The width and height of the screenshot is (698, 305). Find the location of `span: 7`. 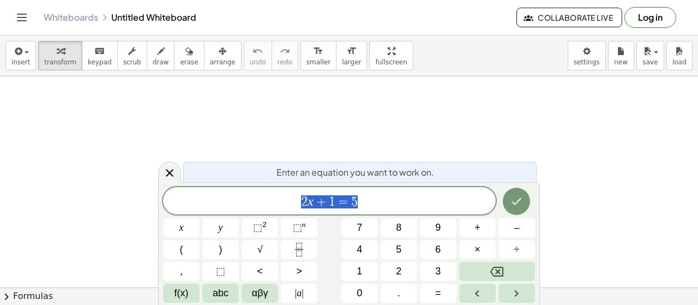

span: 7 is located at coordinates (359, 227).